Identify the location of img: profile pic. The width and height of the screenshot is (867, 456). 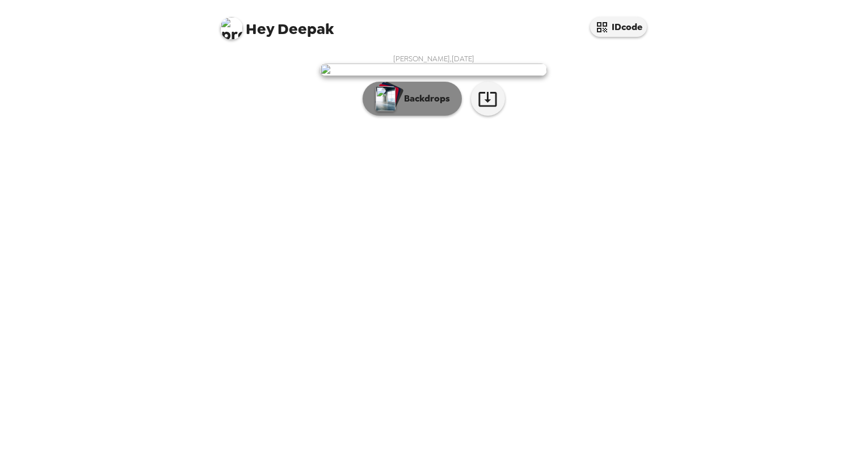
(231, 28).